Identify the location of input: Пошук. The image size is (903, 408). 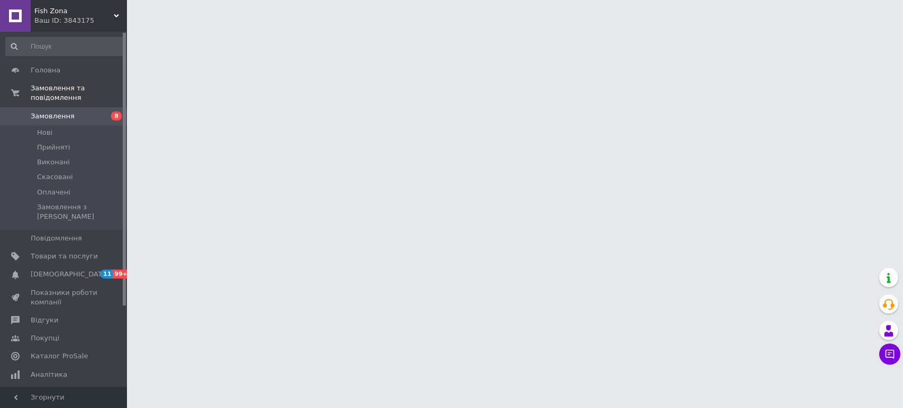
(65, 47).